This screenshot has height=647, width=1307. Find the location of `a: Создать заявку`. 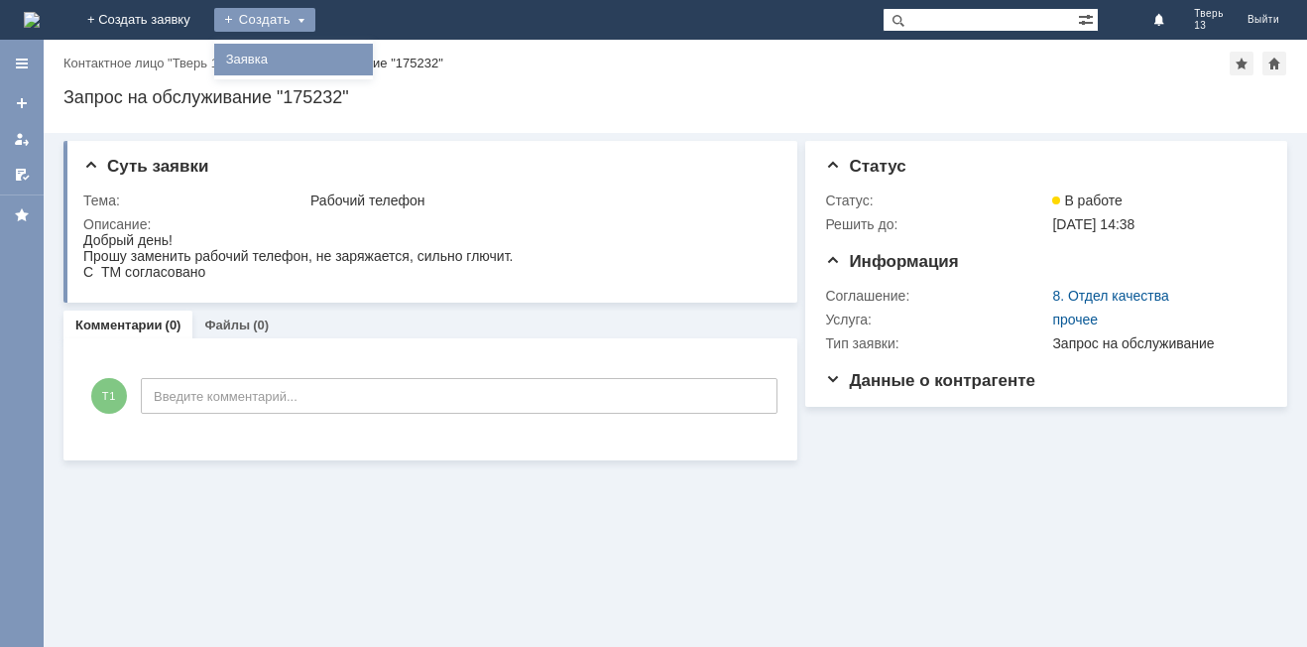

a: Создать заявку is located at coordinates (22, 103).